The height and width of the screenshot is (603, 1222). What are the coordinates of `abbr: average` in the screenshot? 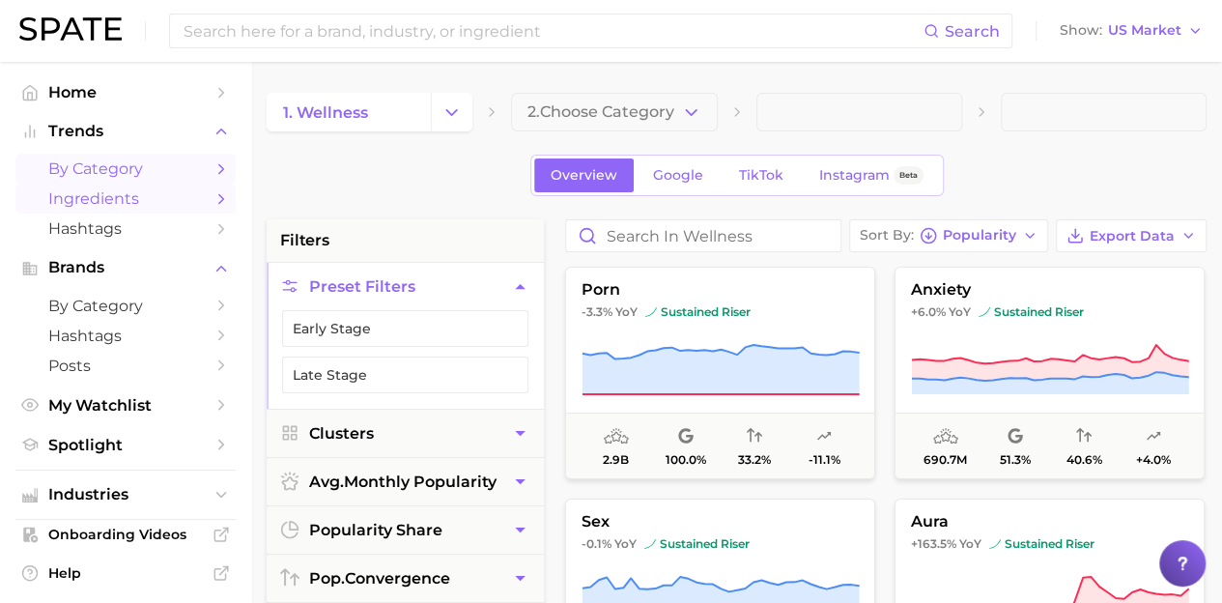 It's located at (327, 481).